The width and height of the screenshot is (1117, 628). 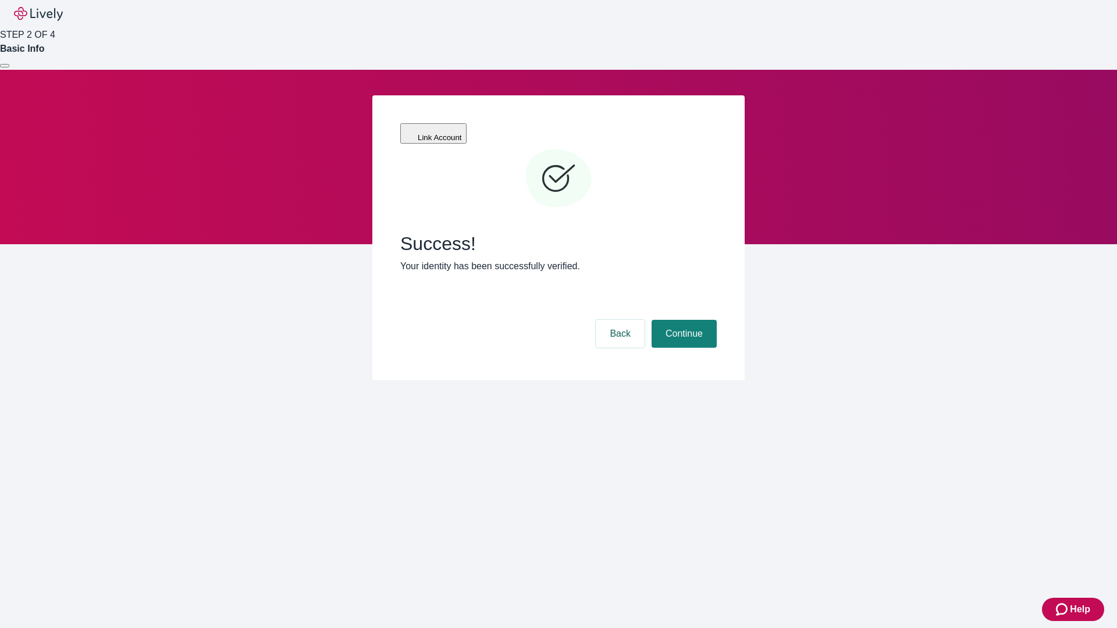 What do you see at coordinates (433, 133) in the screenshot?
I see `button: Link Account` at bounding box center [433, 133].